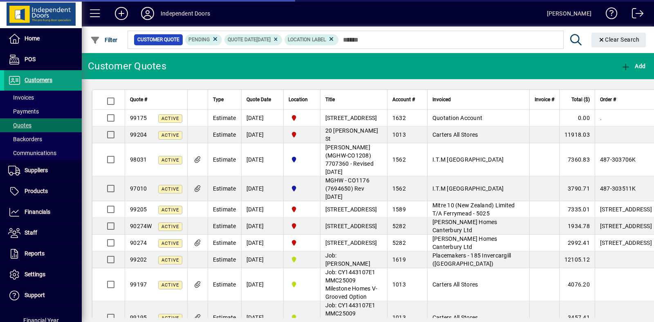 The image size is (654, 322). I want to click on a: Settings, so click(43, 275).